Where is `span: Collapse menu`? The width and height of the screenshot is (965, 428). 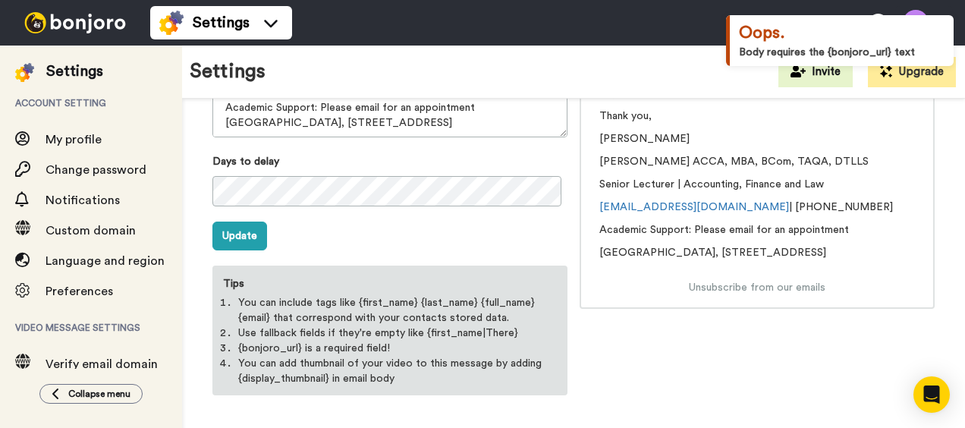
span: Collapse menu is located at coordinates (99, 394).